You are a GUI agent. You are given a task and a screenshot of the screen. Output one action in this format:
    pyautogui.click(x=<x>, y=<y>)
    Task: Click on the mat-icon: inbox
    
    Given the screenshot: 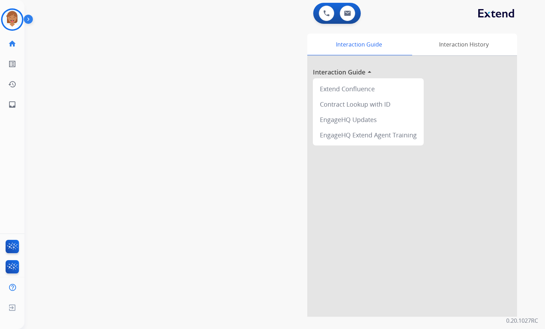 What is the action you would take?
    pyautogui.click(x=12, y=105)
    